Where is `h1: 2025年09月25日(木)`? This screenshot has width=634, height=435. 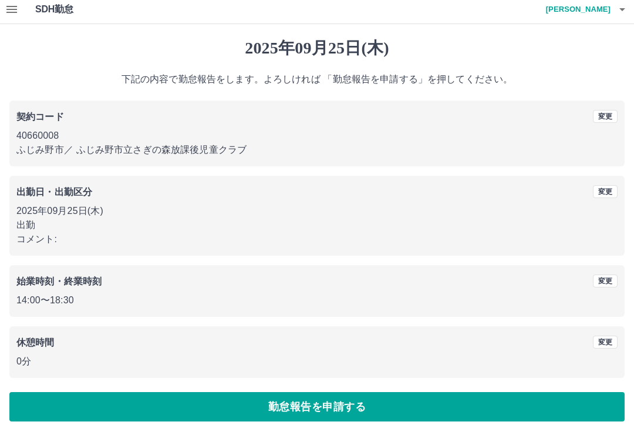
h1: 2025年09月25日(木) is located at coordinates (317, 48).